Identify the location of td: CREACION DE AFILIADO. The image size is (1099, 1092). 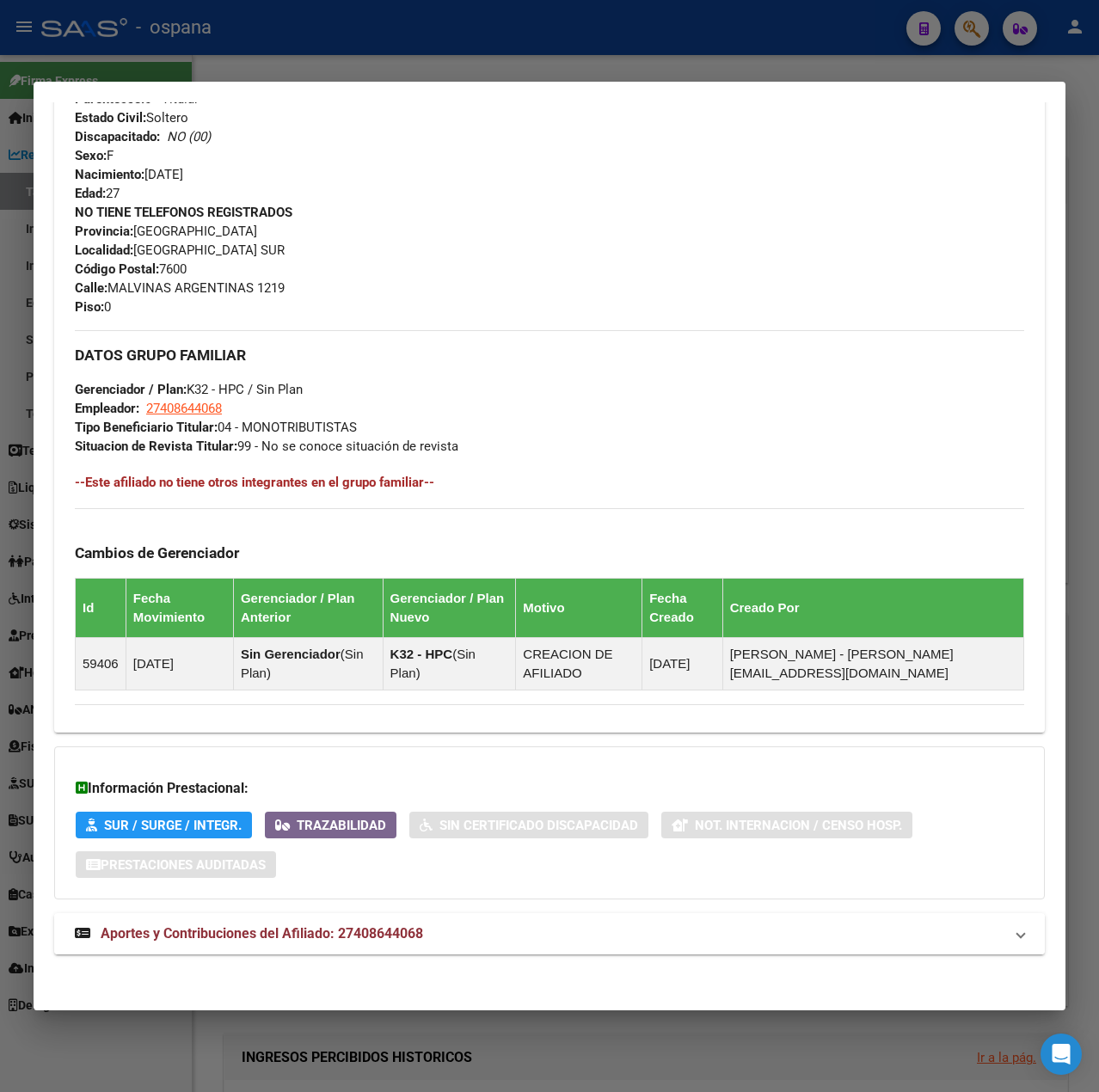
(578, 663).